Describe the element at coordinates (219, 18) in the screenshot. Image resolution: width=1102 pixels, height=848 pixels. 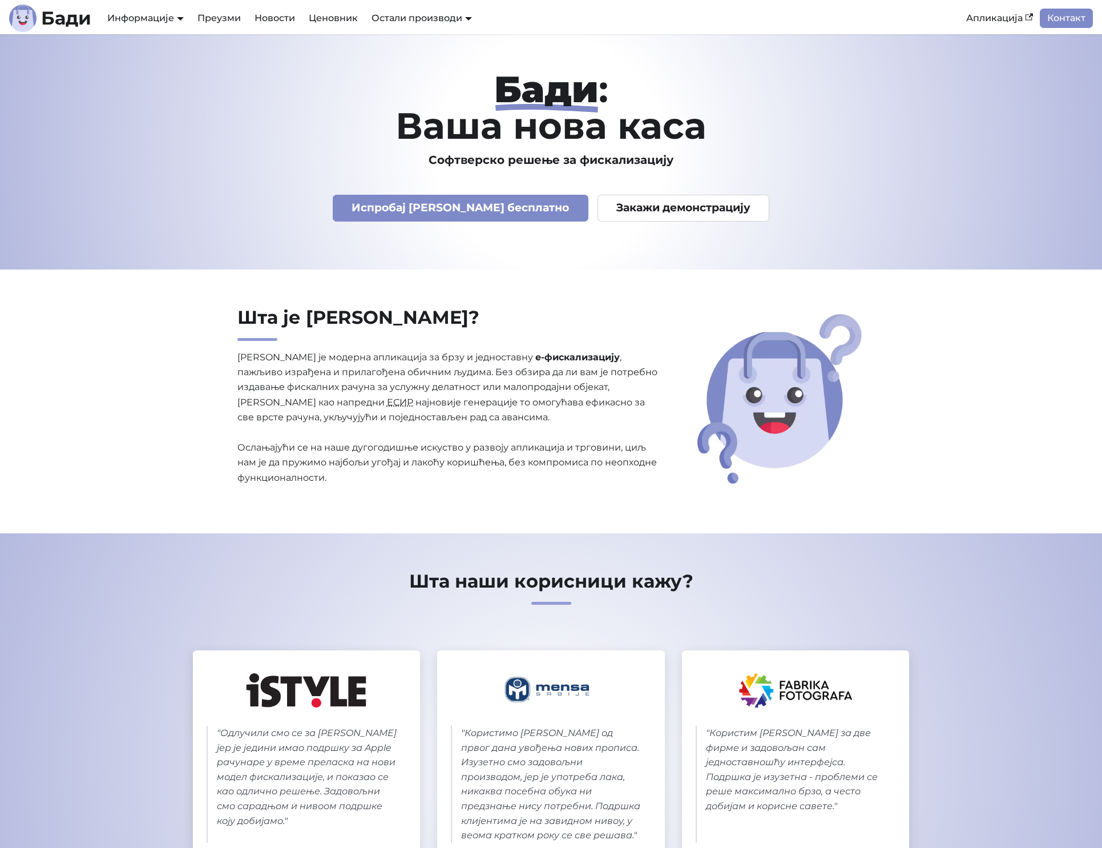
I see `a: Преузми` at that location.